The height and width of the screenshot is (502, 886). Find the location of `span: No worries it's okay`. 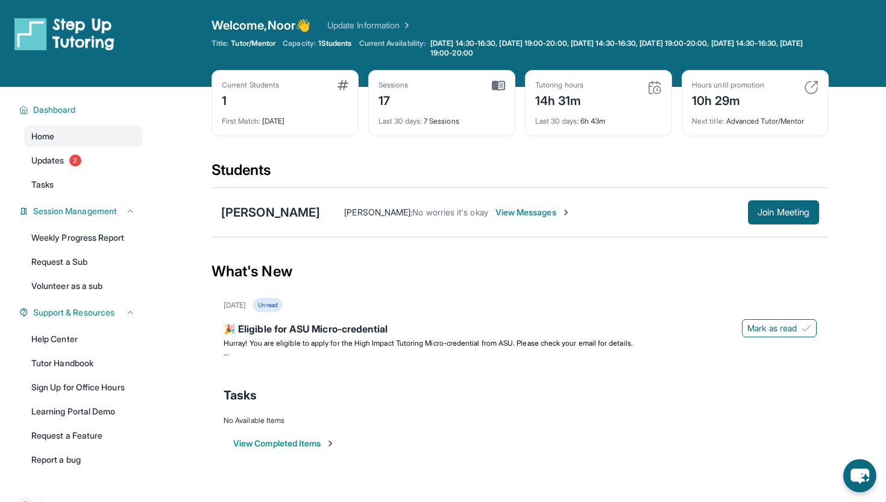

span: No worries it's okay is located at coordinates (450, 212).